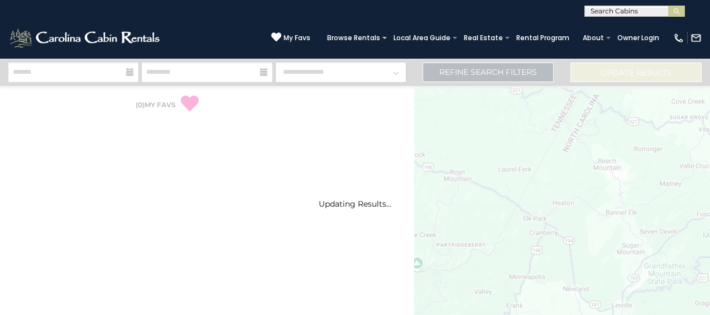  I want to click on a: Rental Program, so click(542, 38).